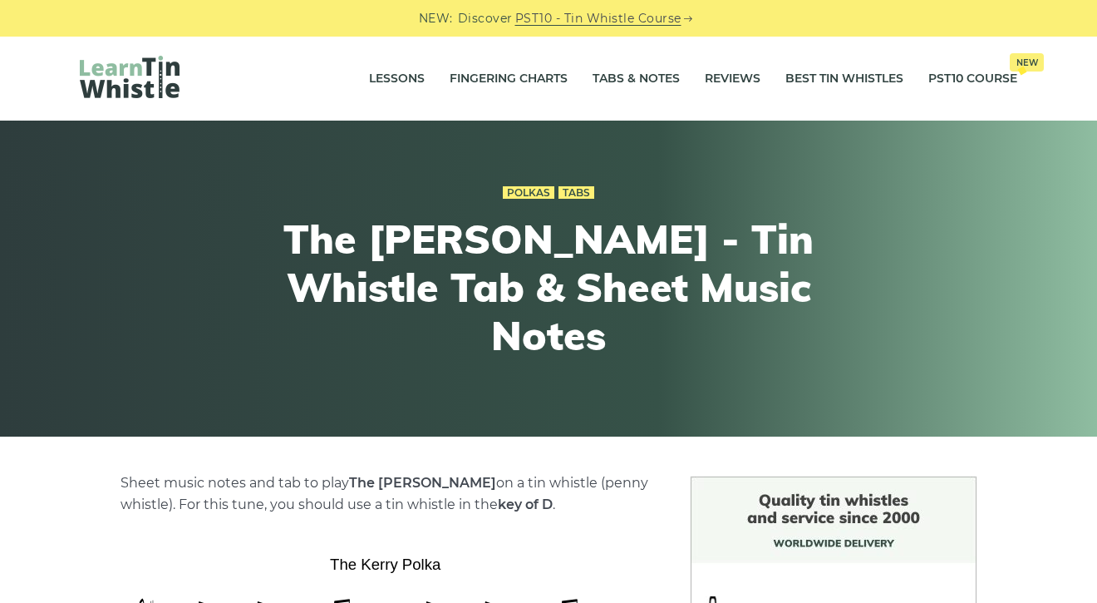 The height and width of the screenshot is (603, 1097). What do you see at coordinates (529, 193) in the screenshot?
I see `a: Polkas` at bounding box center [529, 193].